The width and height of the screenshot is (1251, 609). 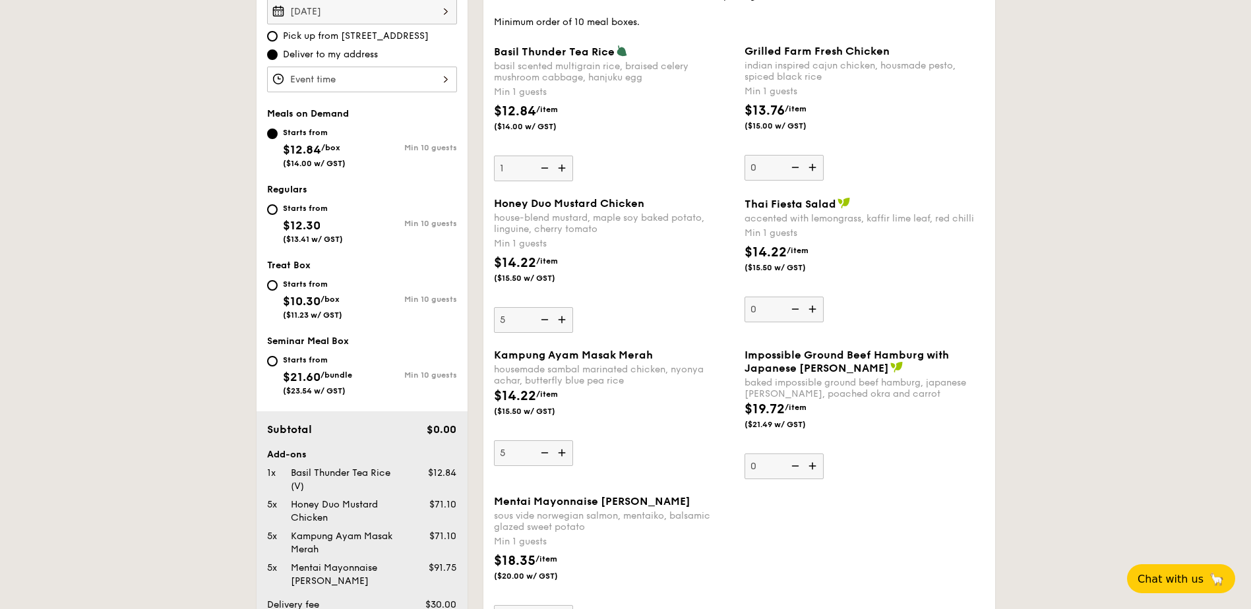 What do you see at coordinates (864, 218) in the screenshot?
I see `div: accented with lemongrass, kaffir lime leaf, red chilli` at bounding box center [864, 218].